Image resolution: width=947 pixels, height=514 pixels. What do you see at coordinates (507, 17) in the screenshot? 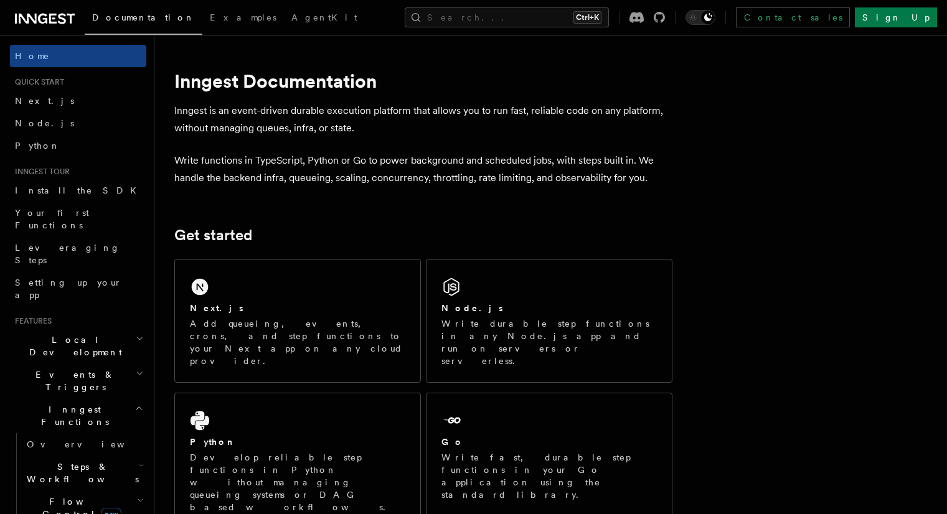
I see `button: Search...Ctrl+K` at bounding box center [507, 17].